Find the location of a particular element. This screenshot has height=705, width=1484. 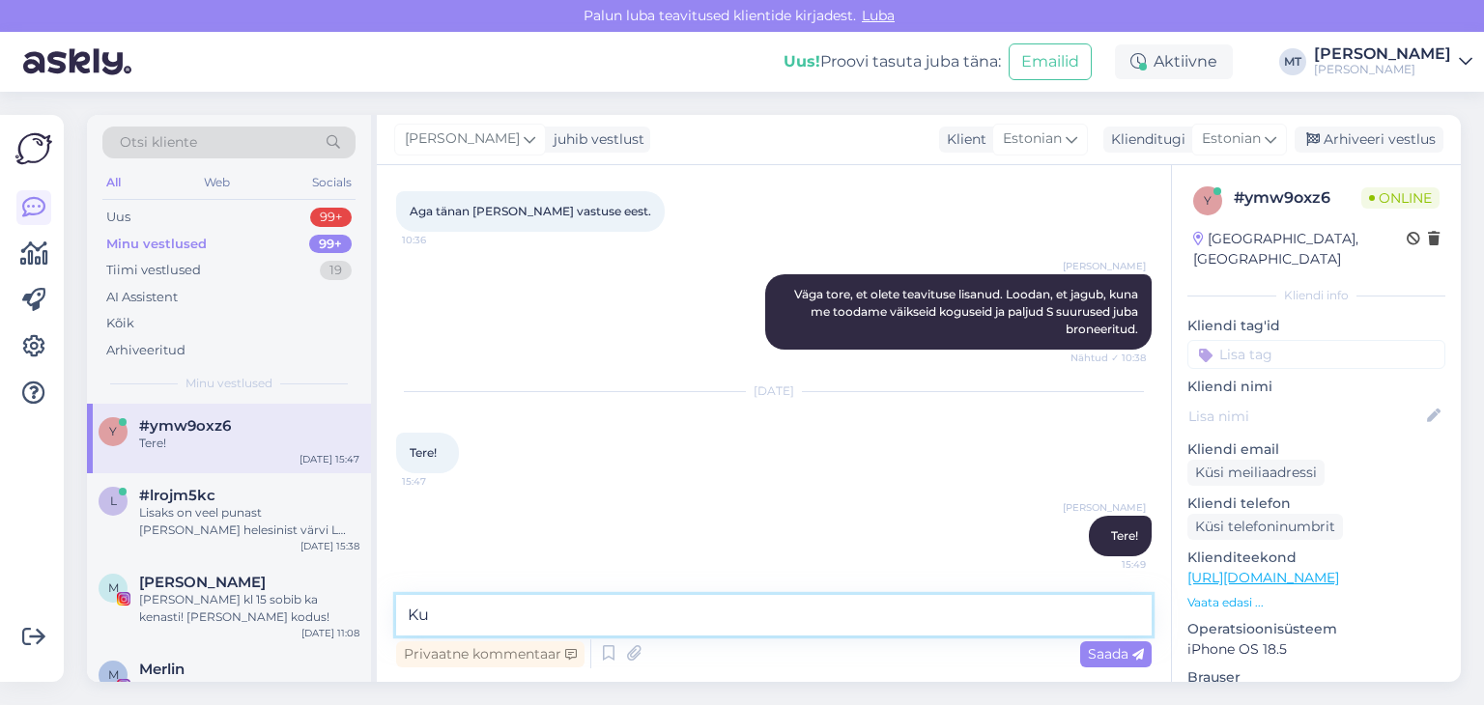

span: 15:47 is located at coordinates (438, 481).